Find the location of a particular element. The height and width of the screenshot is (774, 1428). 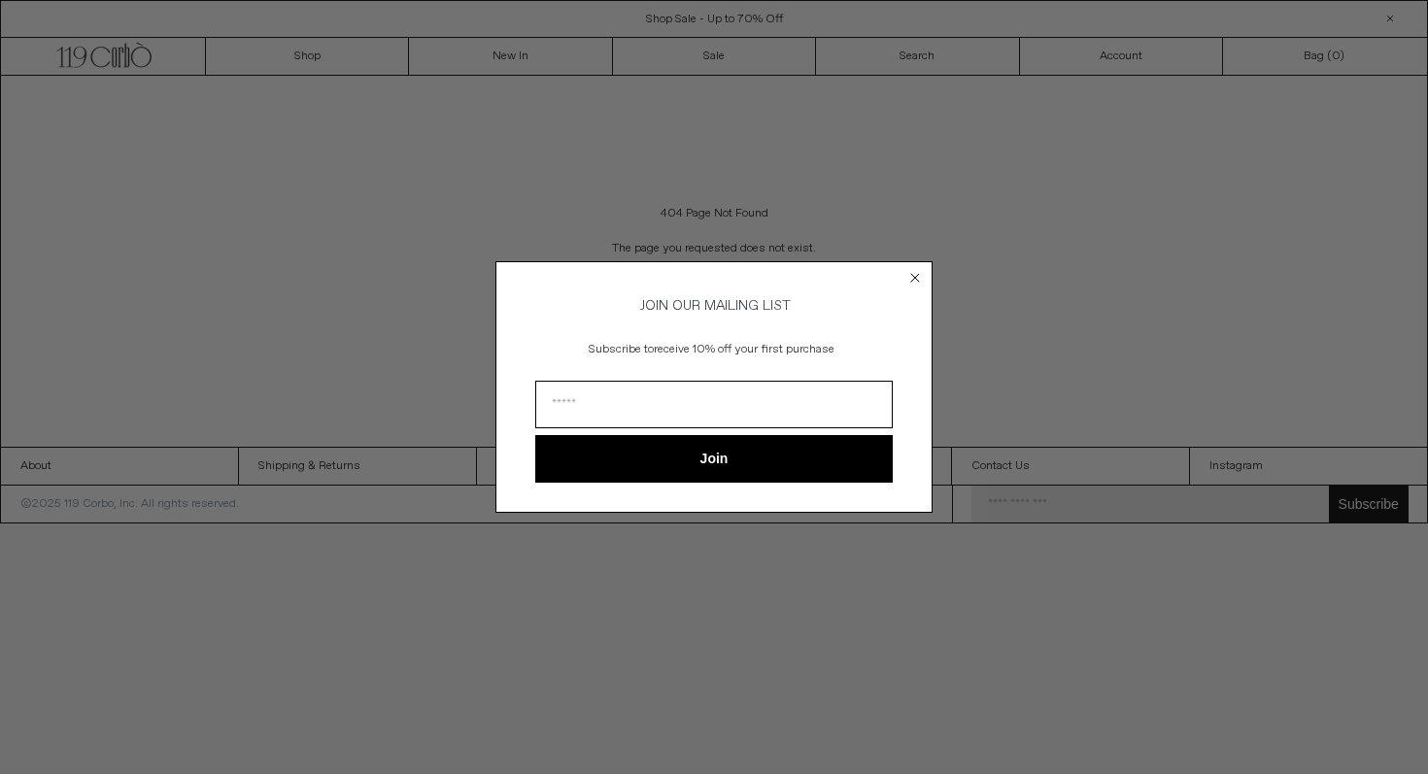

span: JOIN OUR MAILING LIST is located at coordinates (714, 306).